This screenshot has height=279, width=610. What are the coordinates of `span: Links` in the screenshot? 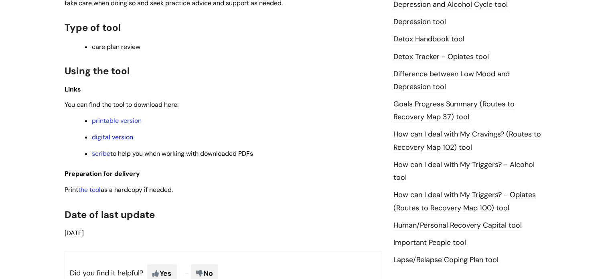 It's located at (73, 89).